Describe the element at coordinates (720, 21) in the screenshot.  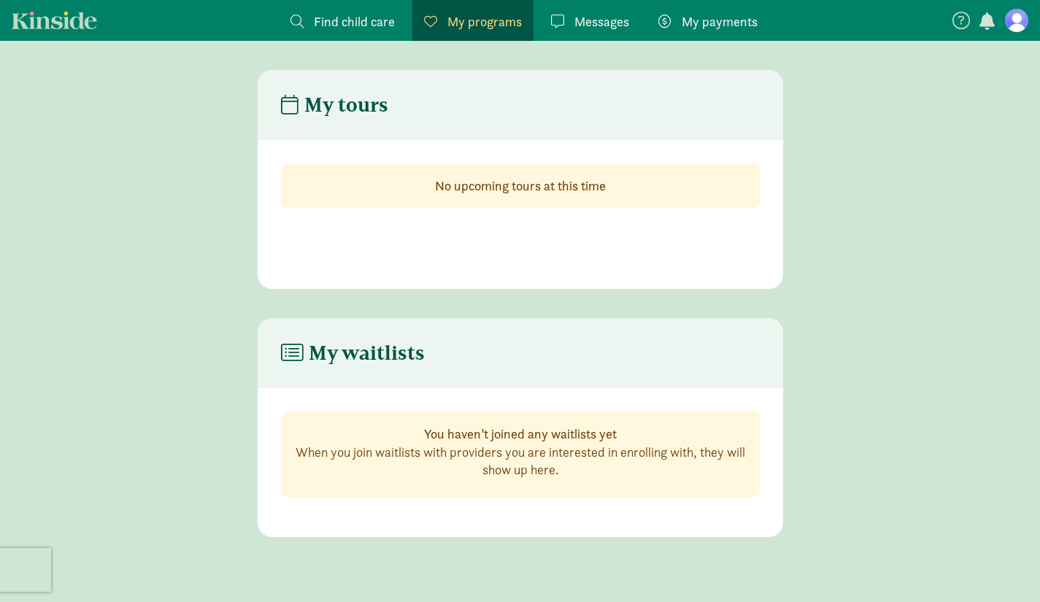
I see `span: My payments` at that location.